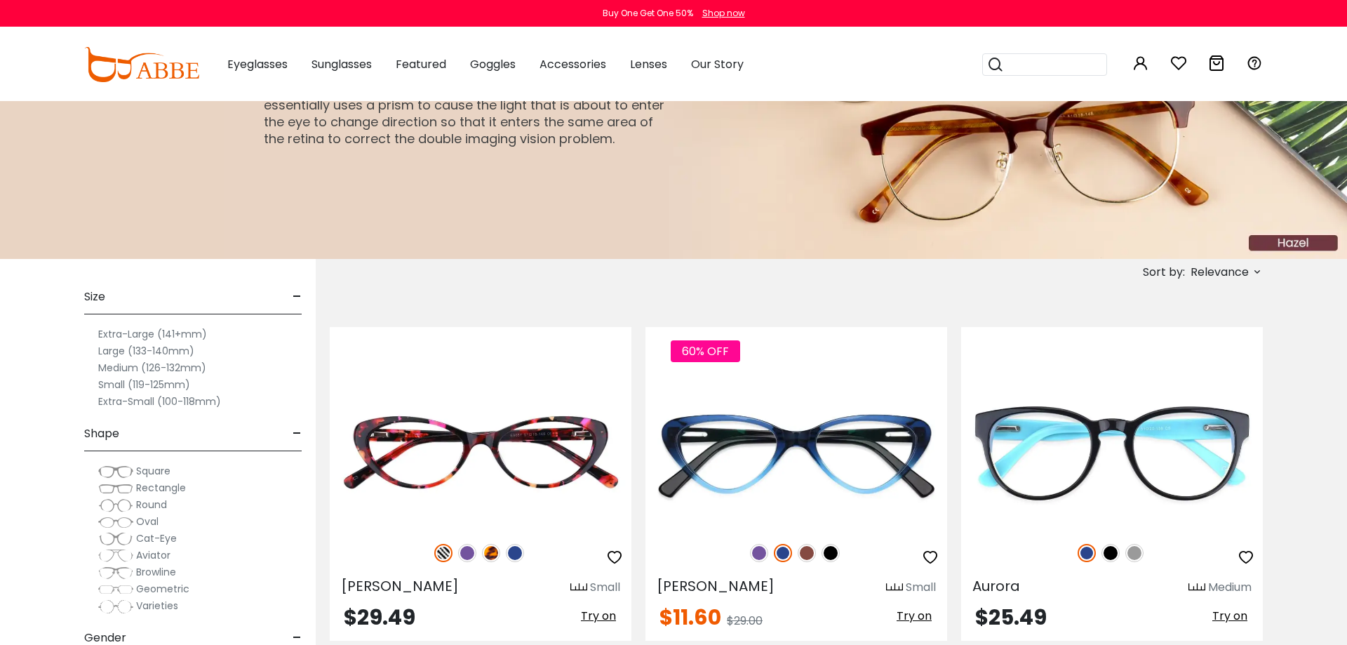 This screenshot has width=1347, height=645. I want to click on span: Browline, so click(156, 572).